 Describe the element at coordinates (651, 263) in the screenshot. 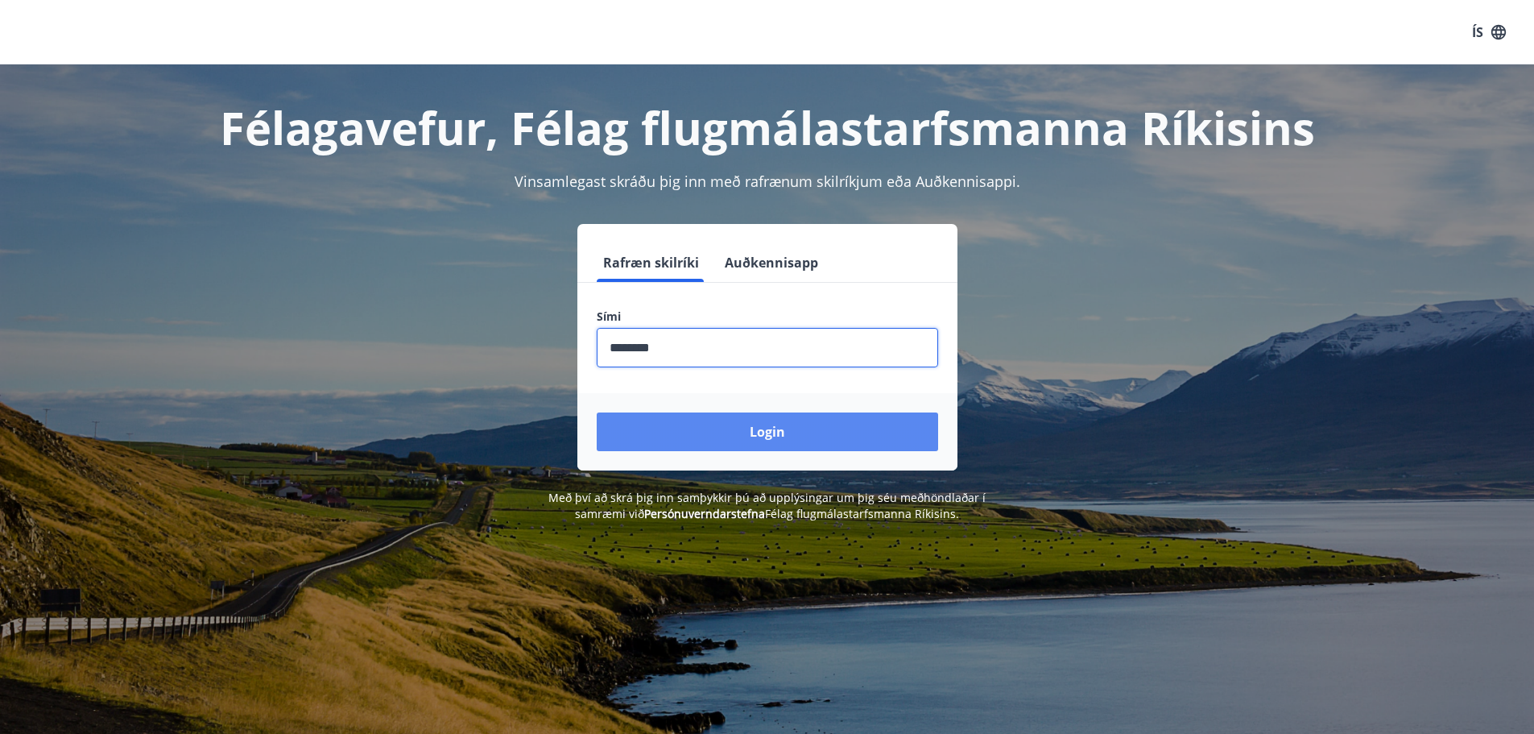

I see `button: Rafræn skilríki` at that location.